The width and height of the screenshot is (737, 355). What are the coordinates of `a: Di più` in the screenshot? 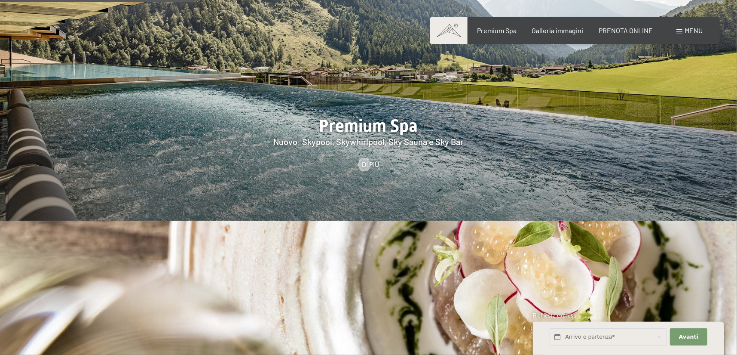 It's located at (369, 164).